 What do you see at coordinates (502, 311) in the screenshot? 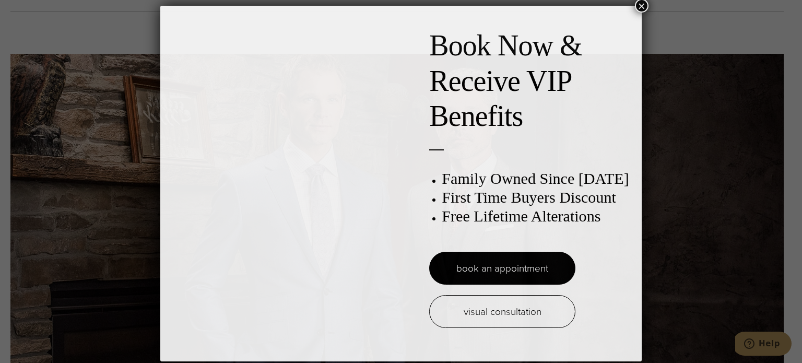
I see `a: visual consultation` at bounding box center [502, 311].